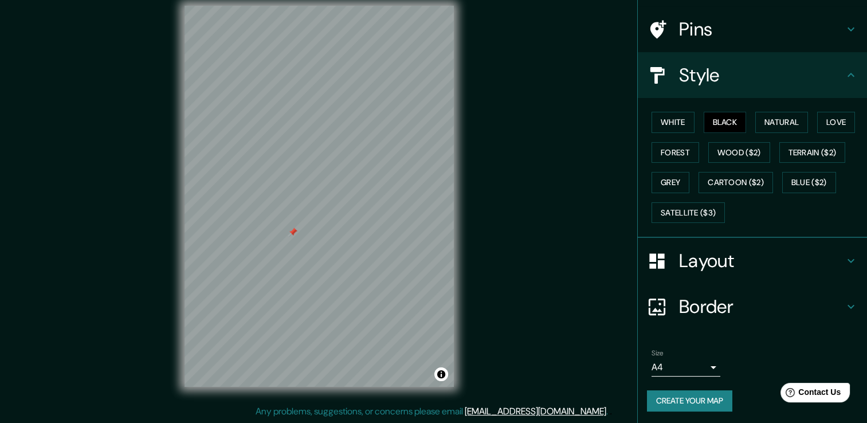 The image size is (867, 423). I want to click on div: Layout, so click(753, 261).